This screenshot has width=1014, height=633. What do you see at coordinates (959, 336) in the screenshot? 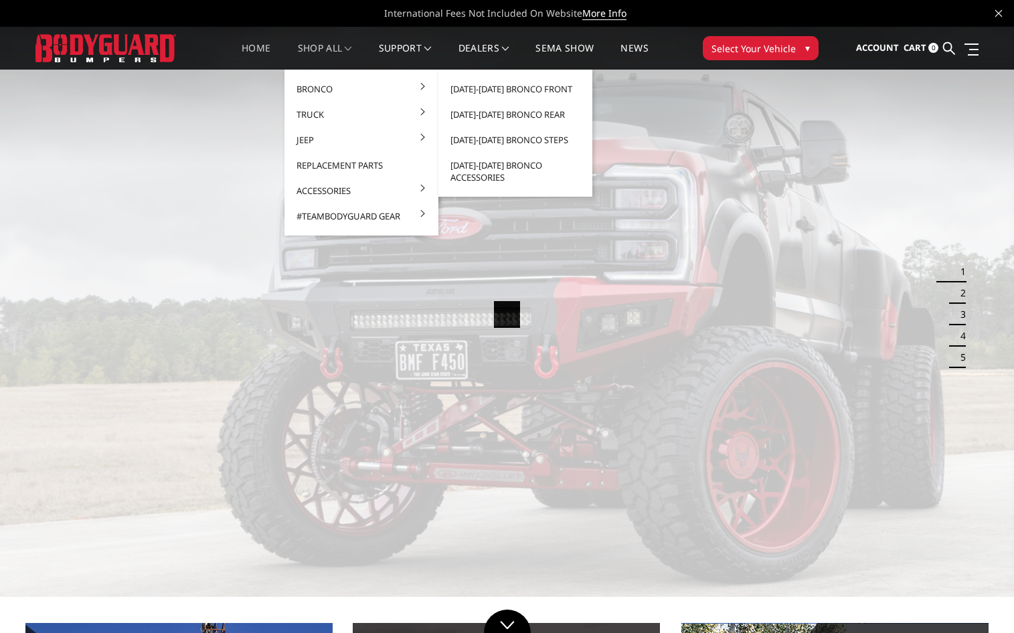
I see `button: 4 of 5` at bounding box center [959, 336].